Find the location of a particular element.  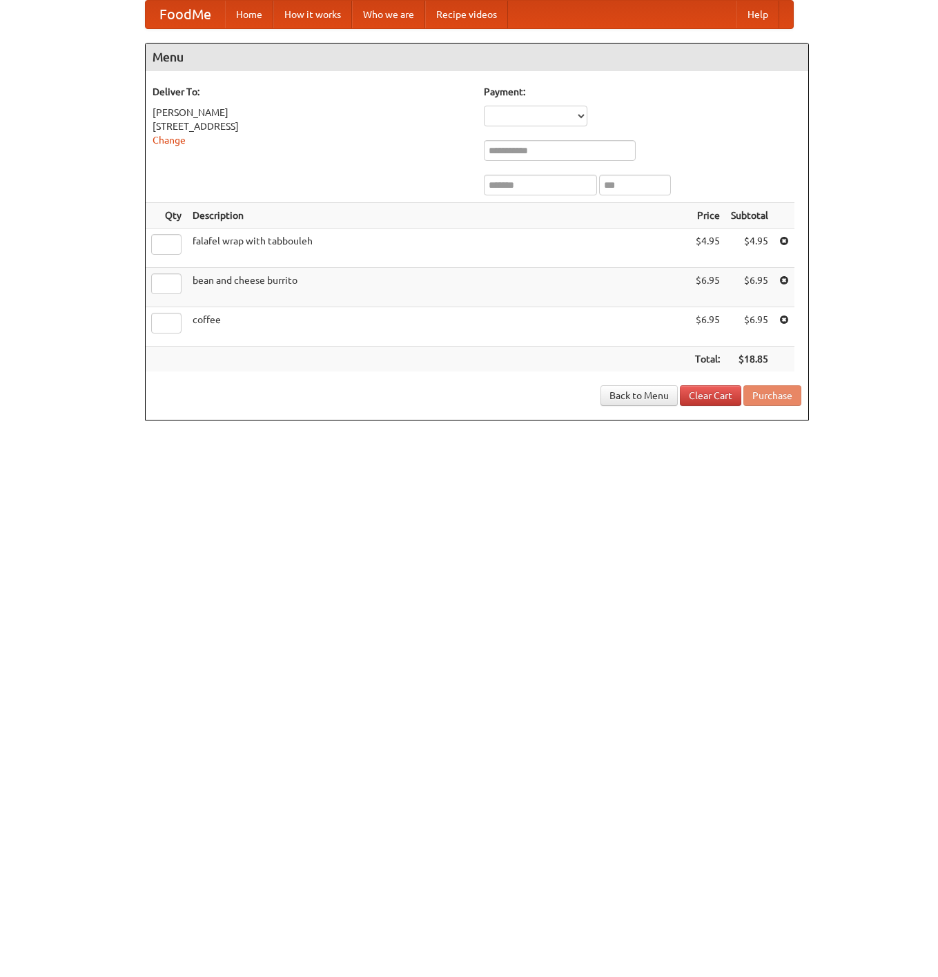

a: FoodMe is located at coordinates (185, 14).